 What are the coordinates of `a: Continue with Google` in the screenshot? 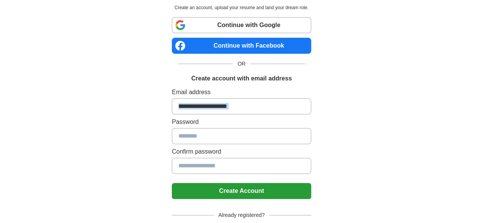 It's located at (241, 25).